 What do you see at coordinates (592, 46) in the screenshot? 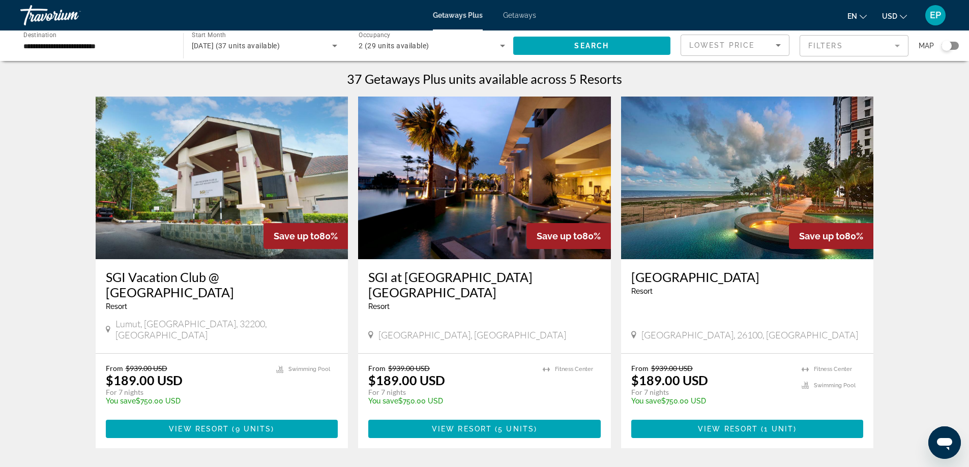
I see `button: Search` at bounding box center [592, 46].